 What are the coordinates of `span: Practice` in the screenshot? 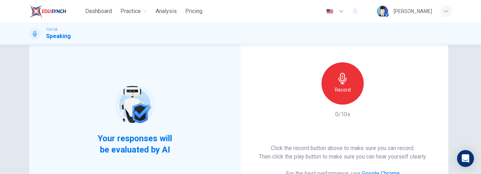 It's located at (131, 11).